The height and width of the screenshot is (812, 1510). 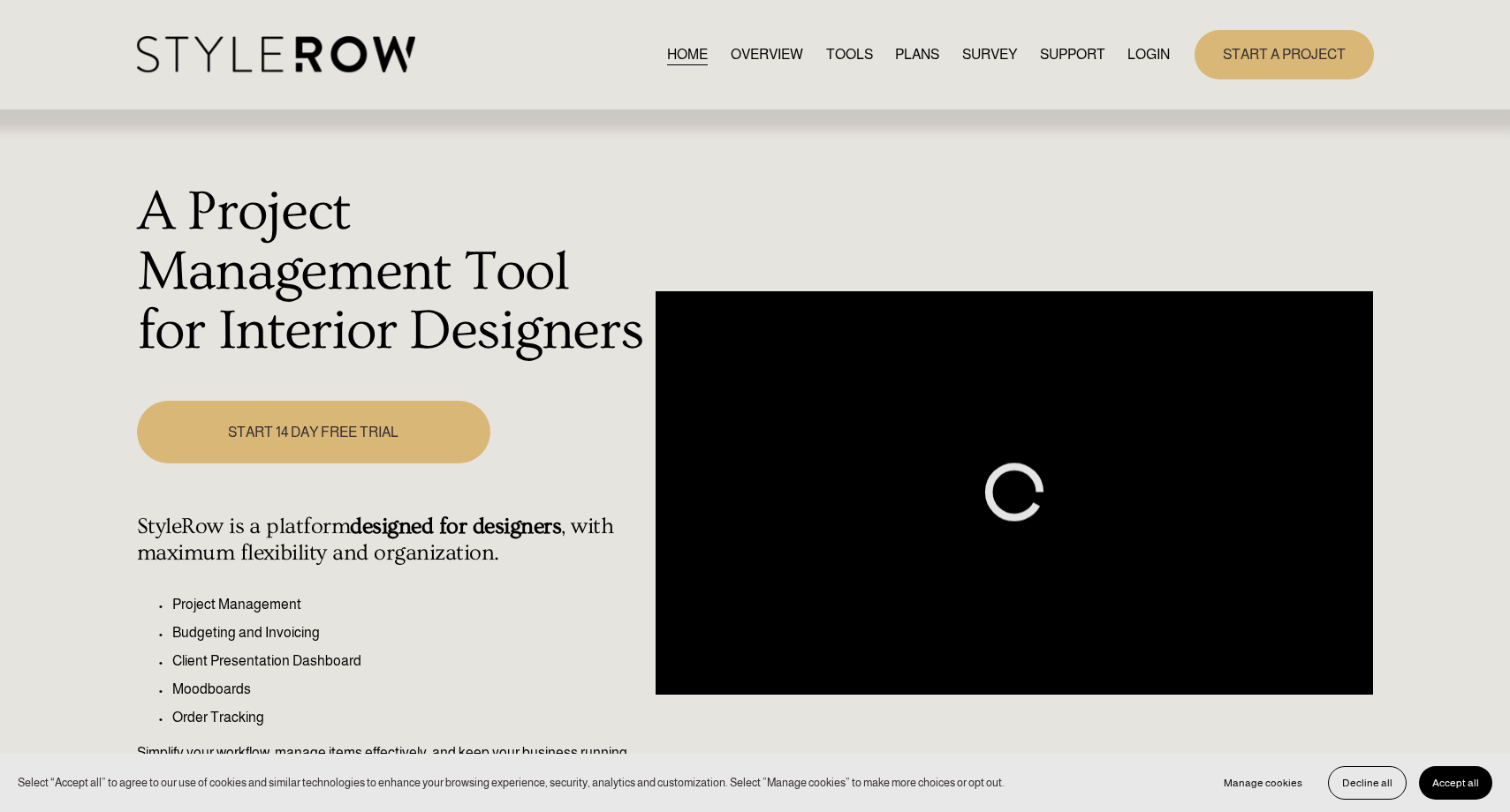 What do you see at coordinates (409, 661) in the screenshot?
I see `p: Client Presentation Dashboard` at bounding box center [409, 661].